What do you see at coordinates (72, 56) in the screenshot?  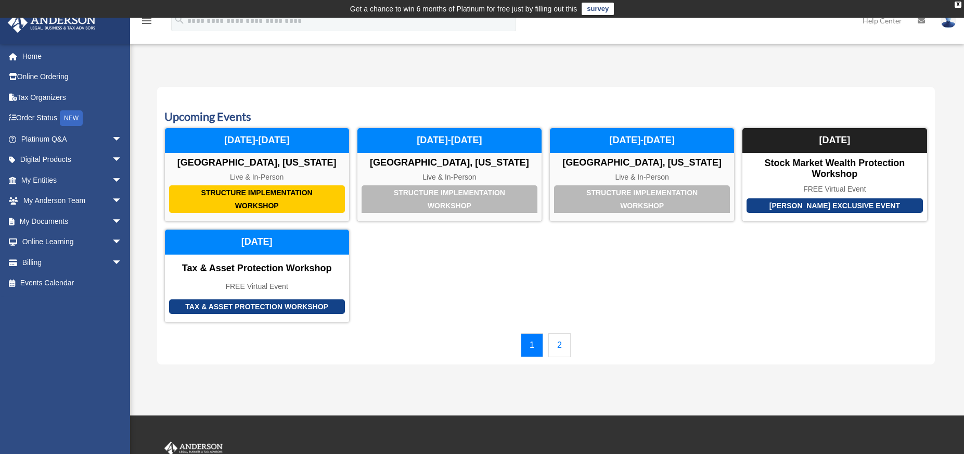 I see `a: Home` at bounding box center [72, 56].